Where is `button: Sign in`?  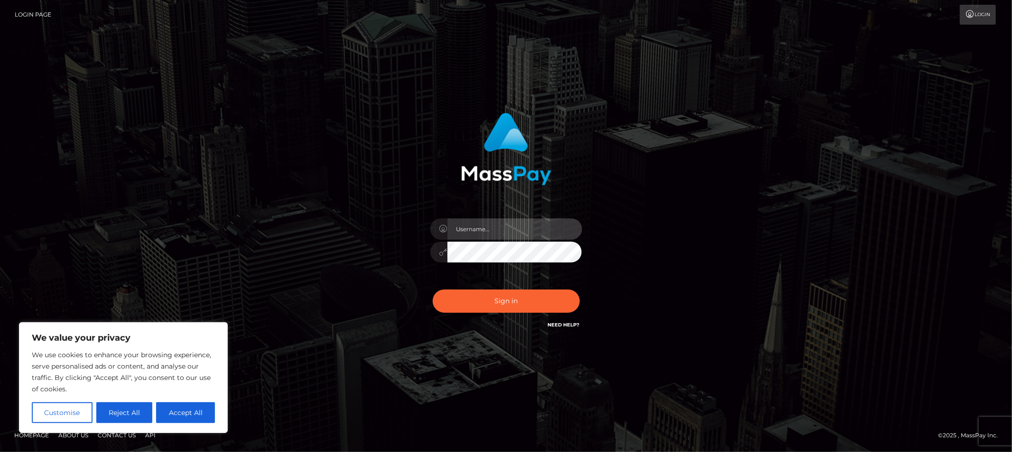 button: Sign in is located at coordinates (506, 301).